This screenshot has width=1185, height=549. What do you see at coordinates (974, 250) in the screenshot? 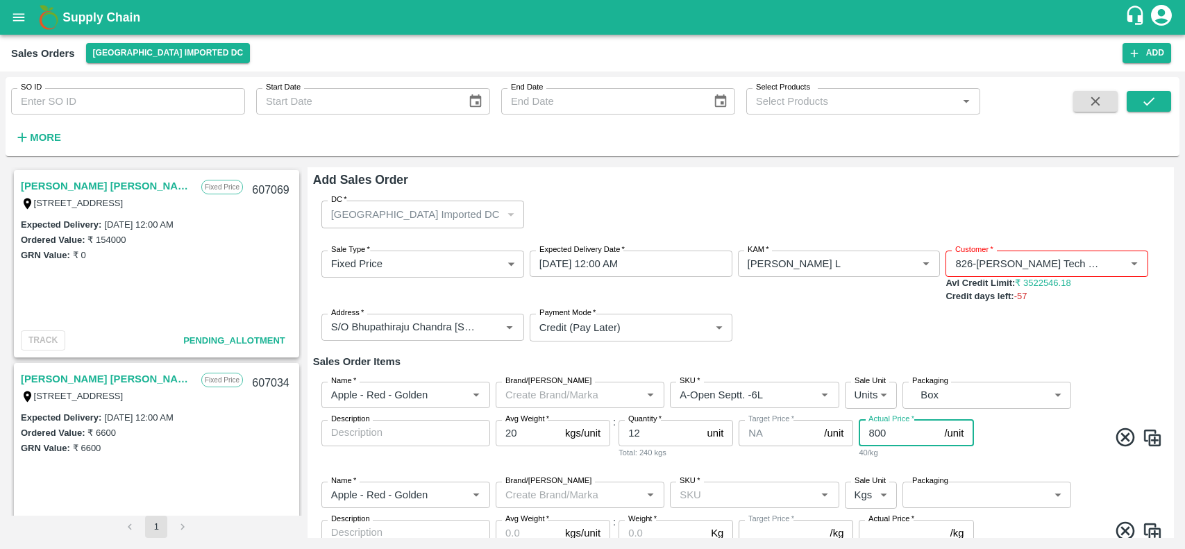
I see `label: Customer` at bounding box center [974, 250].